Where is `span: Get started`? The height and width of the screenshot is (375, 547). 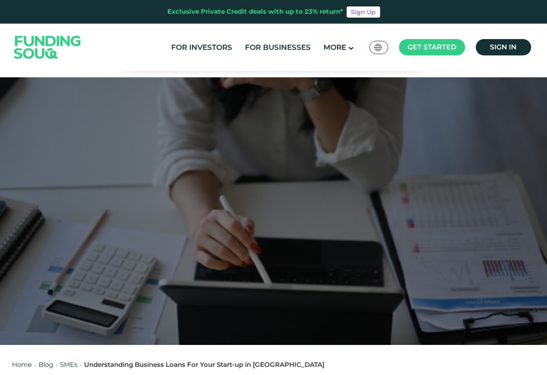
span: Get started is located at coordinates (432, 47).